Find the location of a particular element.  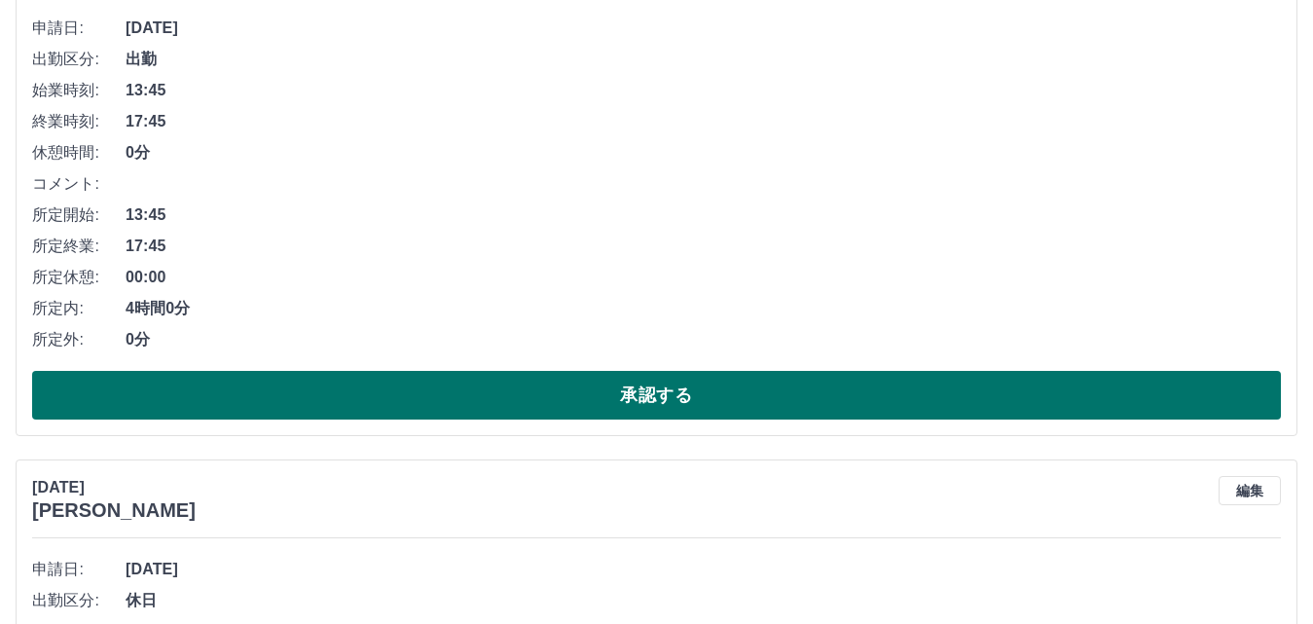

button: 承認する is located at coordinates (656, 395).